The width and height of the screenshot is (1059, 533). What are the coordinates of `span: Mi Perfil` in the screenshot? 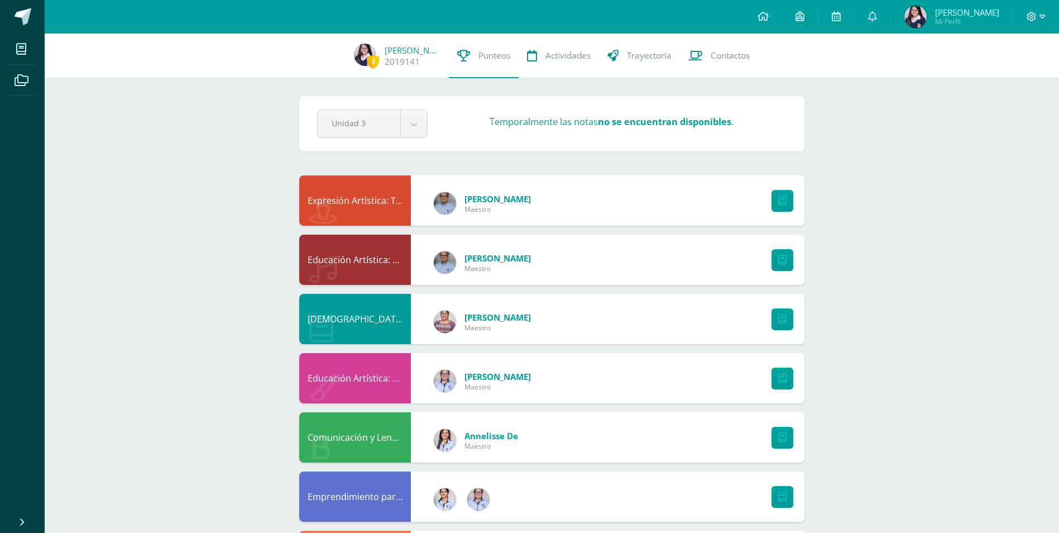 It's located at (967, 21).